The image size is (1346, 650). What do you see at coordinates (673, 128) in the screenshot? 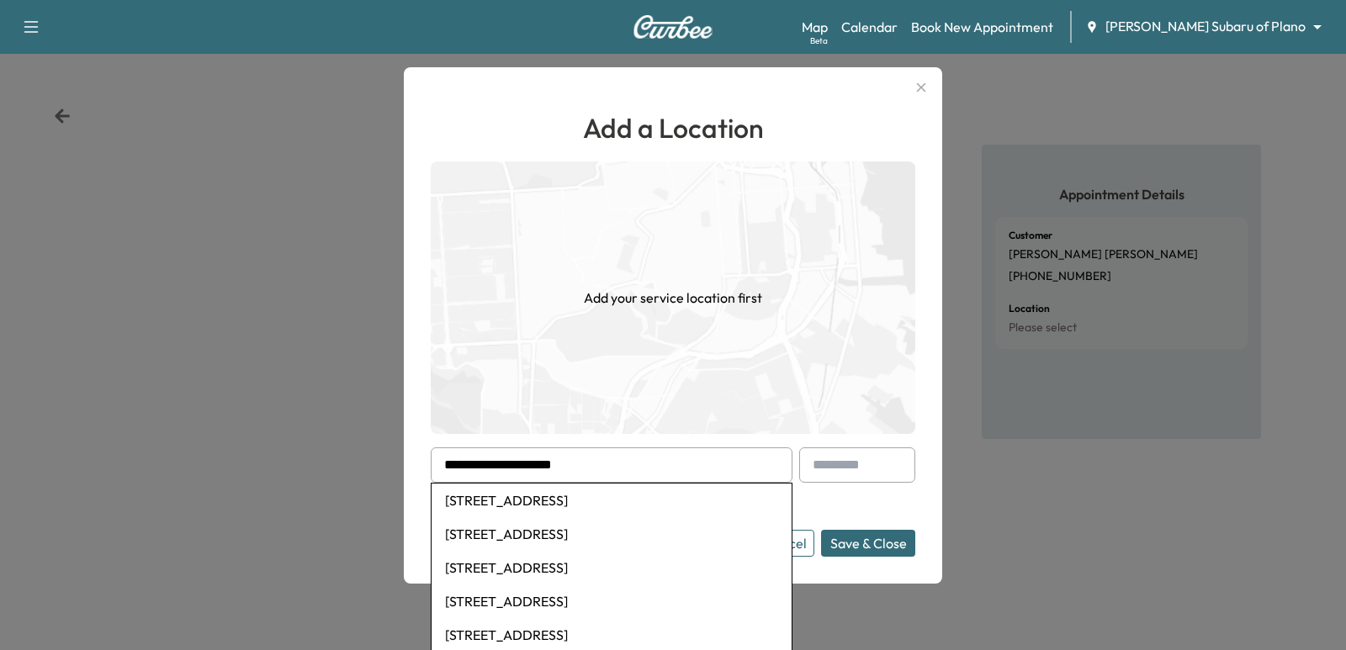
I see `h1: Add a Location` at bounding box center [673, 128].